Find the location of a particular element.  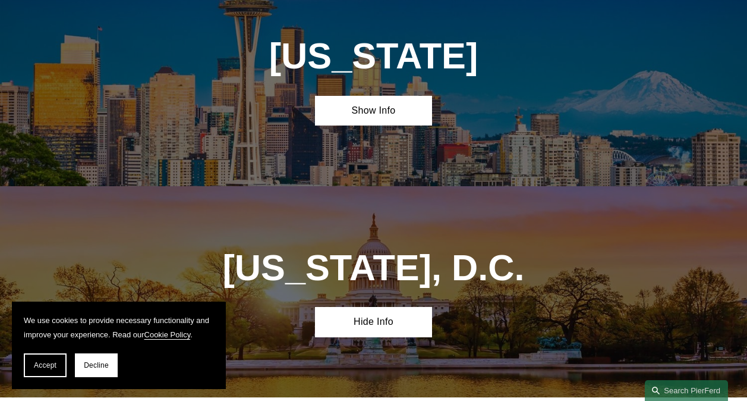

span: Decline is located at coordinates (96, 365).